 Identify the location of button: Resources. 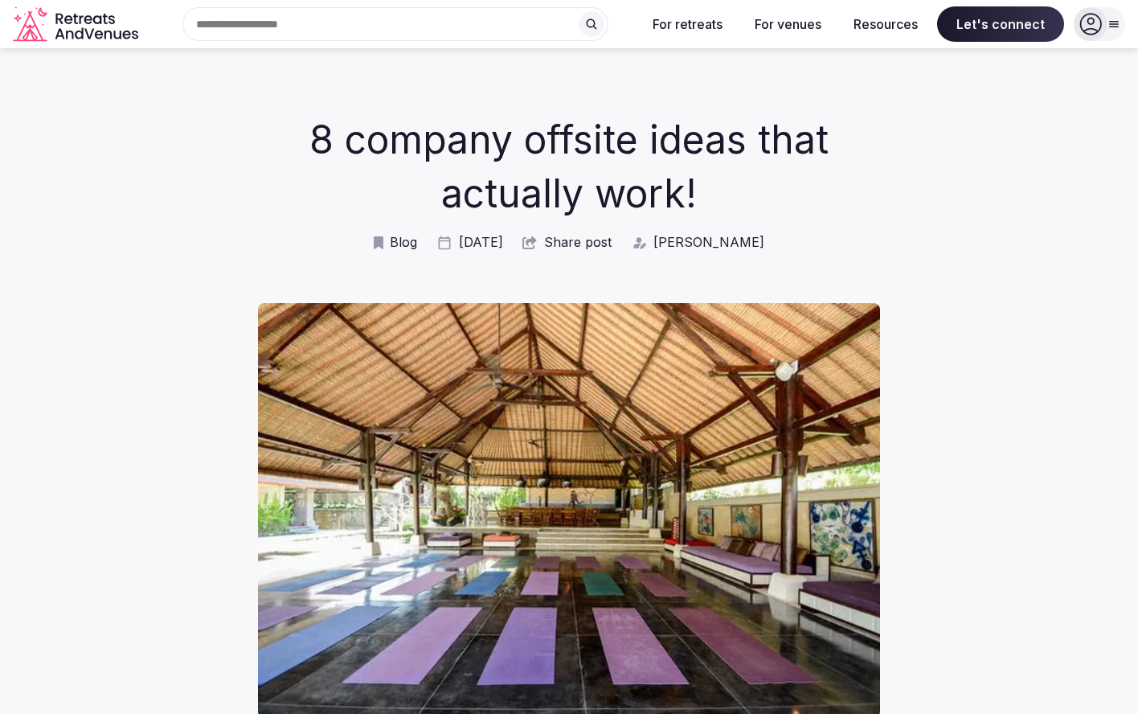
(886, 24).